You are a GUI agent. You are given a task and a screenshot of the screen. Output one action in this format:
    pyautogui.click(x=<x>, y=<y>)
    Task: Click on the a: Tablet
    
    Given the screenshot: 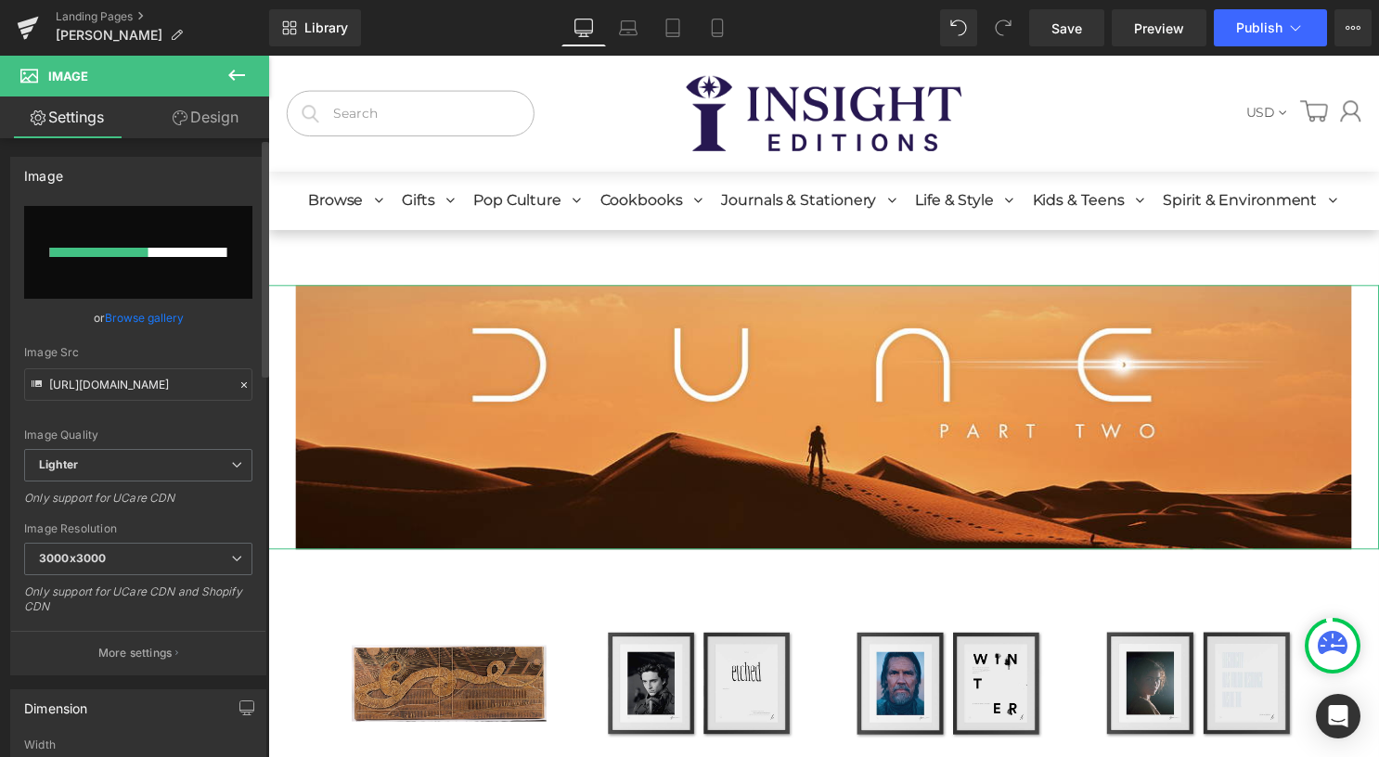 What is the action you would take?
    pyautogui.click(x=673, y=28)
    